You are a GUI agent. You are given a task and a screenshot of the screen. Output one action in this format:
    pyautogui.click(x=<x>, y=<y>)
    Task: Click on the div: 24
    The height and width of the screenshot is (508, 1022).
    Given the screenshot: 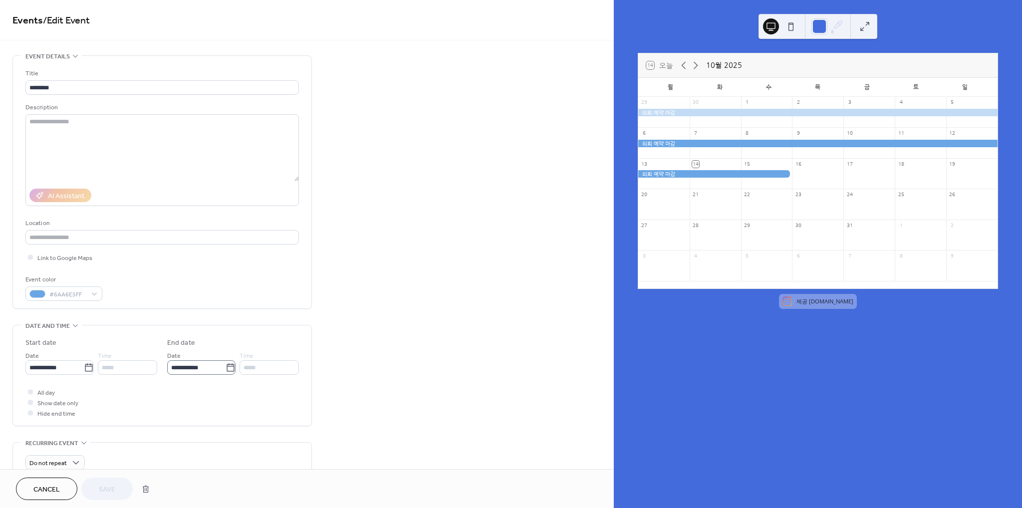 What is the action you would take?
    pyautogui.click(x=850, y=195)
    